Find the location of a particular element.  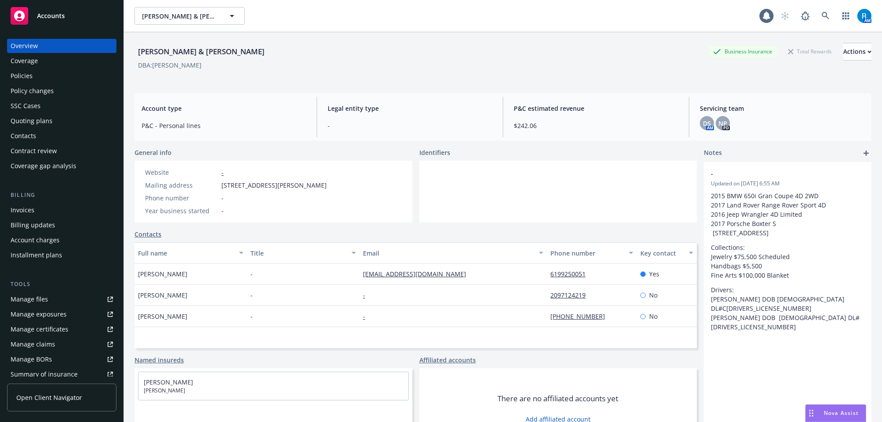

div: Manage exposures is located at coordinates (38, 314).